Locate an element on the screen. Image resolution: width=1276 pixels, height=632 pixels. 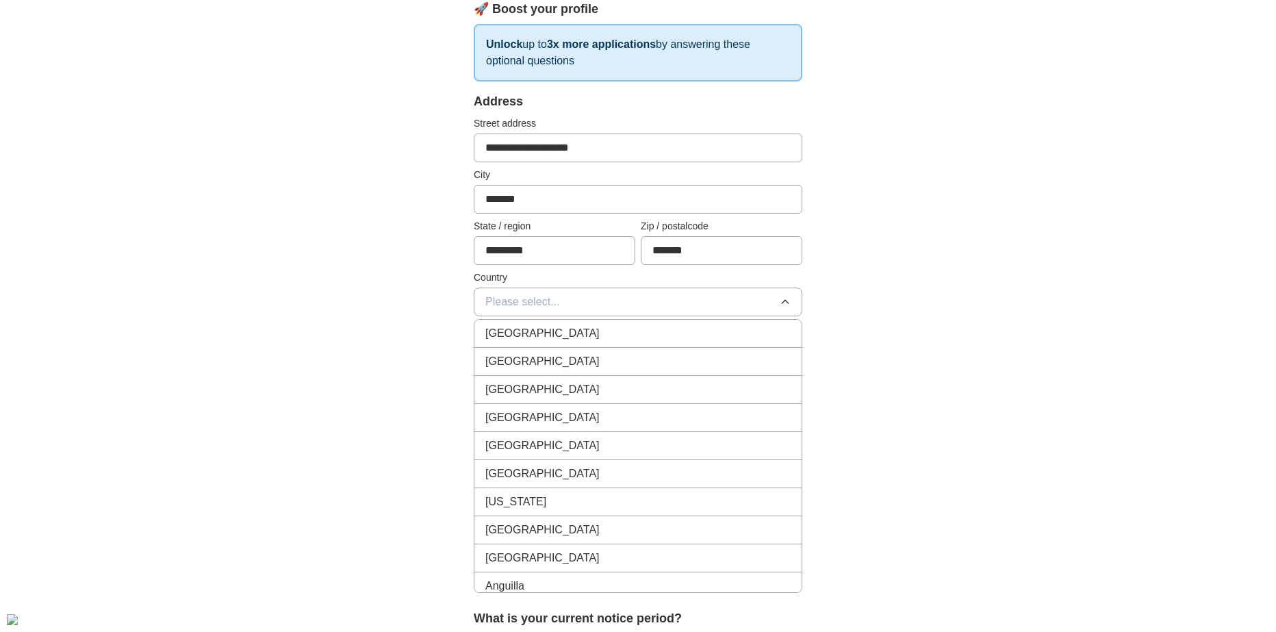
img: Cookie%20settings is located at coordinates (12, 619).